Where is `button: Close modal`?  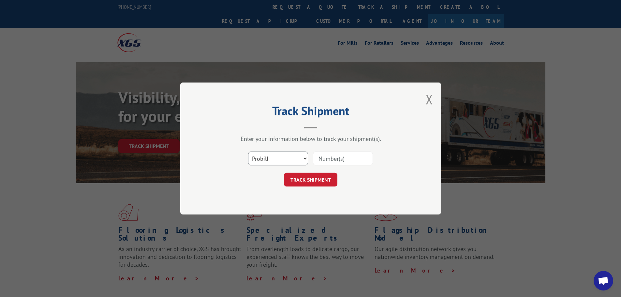
button: Close modal is located at coordinates (429, 99).